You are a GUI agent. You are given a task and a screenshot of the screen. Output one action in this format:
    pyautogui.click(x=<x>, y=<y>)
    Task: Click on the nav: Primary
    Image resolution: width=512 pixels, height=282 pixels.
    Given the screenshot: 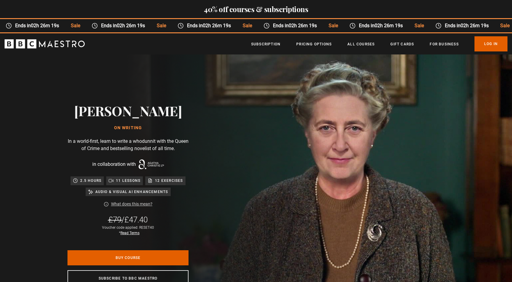 What is the action you would take?
    pyautogui.click(x=379, y=44)
    